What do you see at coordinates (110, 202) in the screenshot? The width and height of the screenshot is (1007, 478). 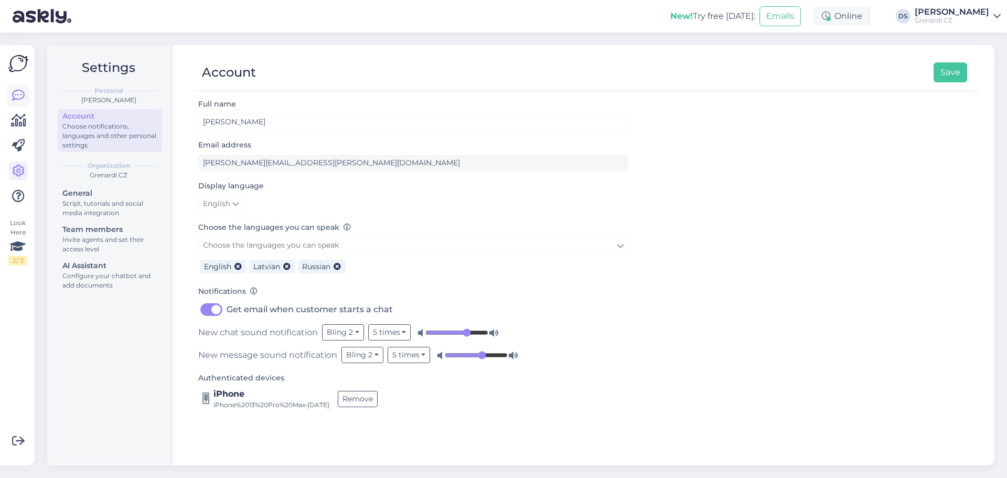 I see `a: GeneralScript, tutorials and social media integration` at bounding box center [110, 202].